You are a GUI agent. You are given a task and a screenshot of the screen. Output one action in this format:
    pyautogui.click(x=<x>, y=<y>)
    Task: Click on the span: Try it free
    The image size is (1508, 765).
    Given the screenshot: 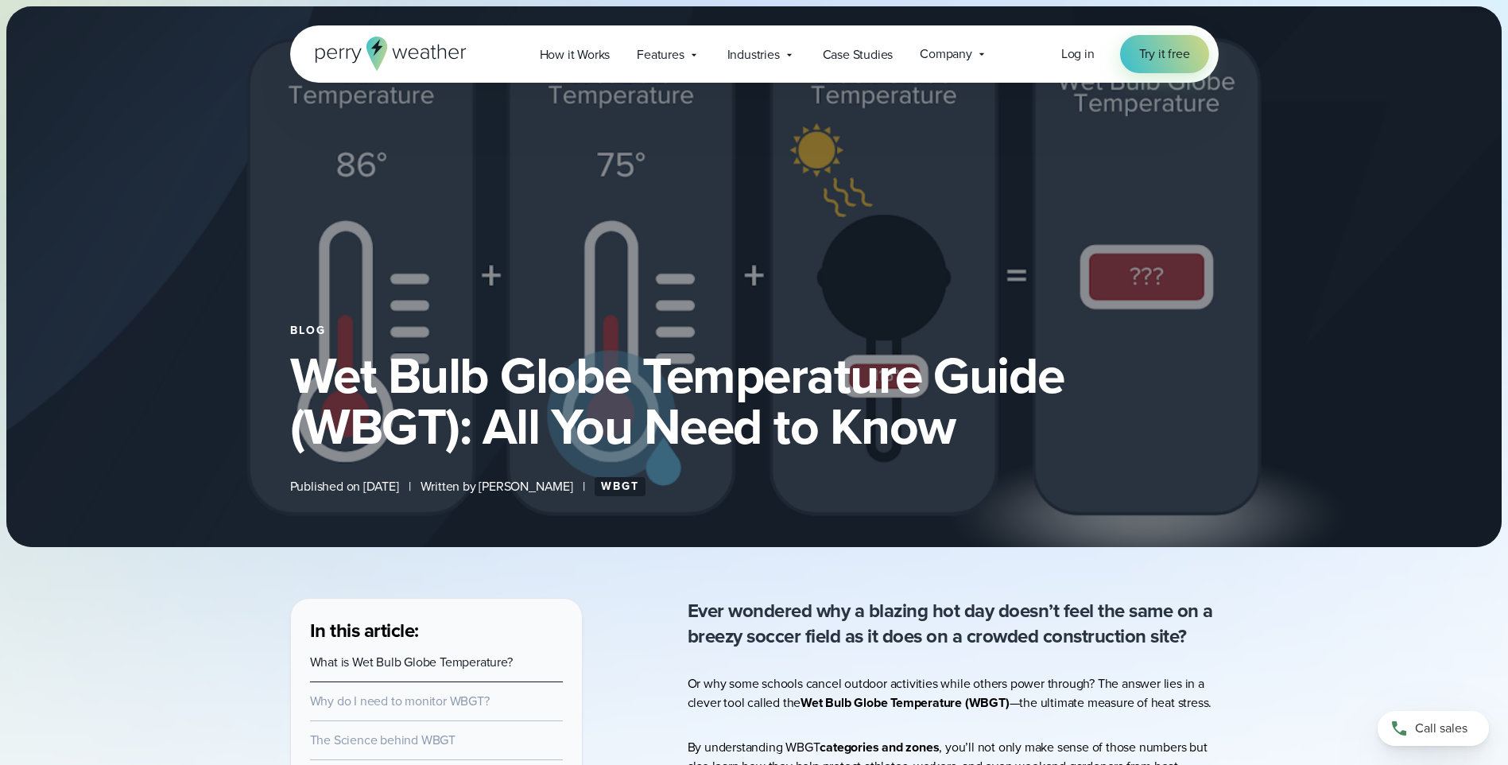 What is the action you would take?
    pyautogui.click(x=1165, y=54)
    